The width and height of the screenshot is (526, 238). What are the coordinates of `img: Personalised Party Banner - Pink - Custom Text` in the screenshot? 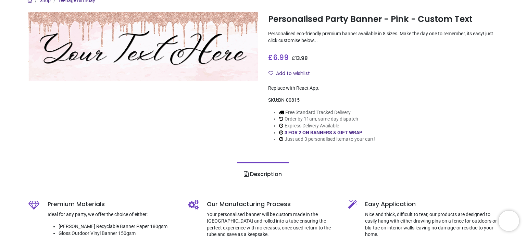 It's located at (143, 46).